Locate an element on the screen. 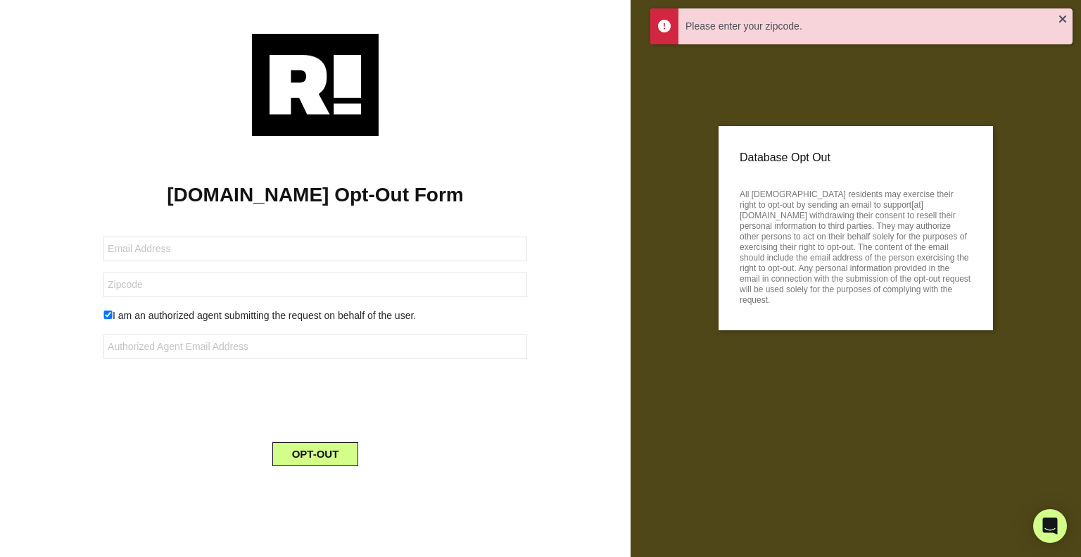 The image size is (1081, 557). input: Authorized Agent Email Address is located at coordinates (315, 346).